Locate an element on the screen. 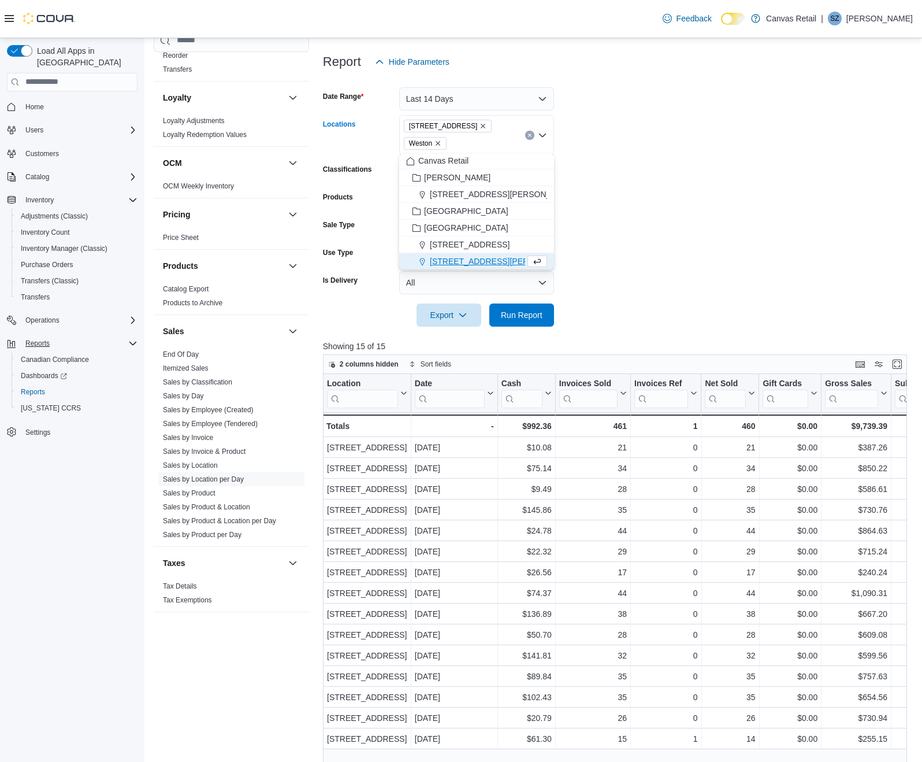 The height and width of the screenshot is (762, 922). div: 460 is located at coordinates (730, 426).